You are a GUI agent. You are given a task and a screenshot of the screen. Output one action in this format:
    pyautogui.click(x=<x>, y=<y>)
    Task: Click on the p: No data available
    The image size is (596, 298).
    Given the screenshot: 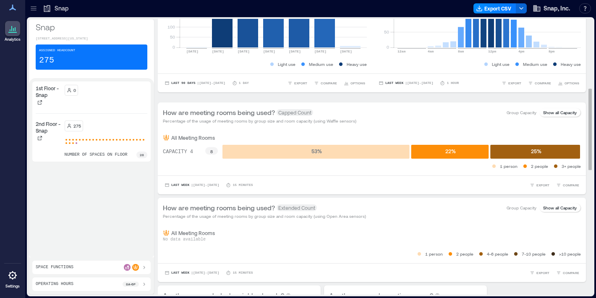 What is the action you would take?
    pyautogui.click(x=372, y=240)
    